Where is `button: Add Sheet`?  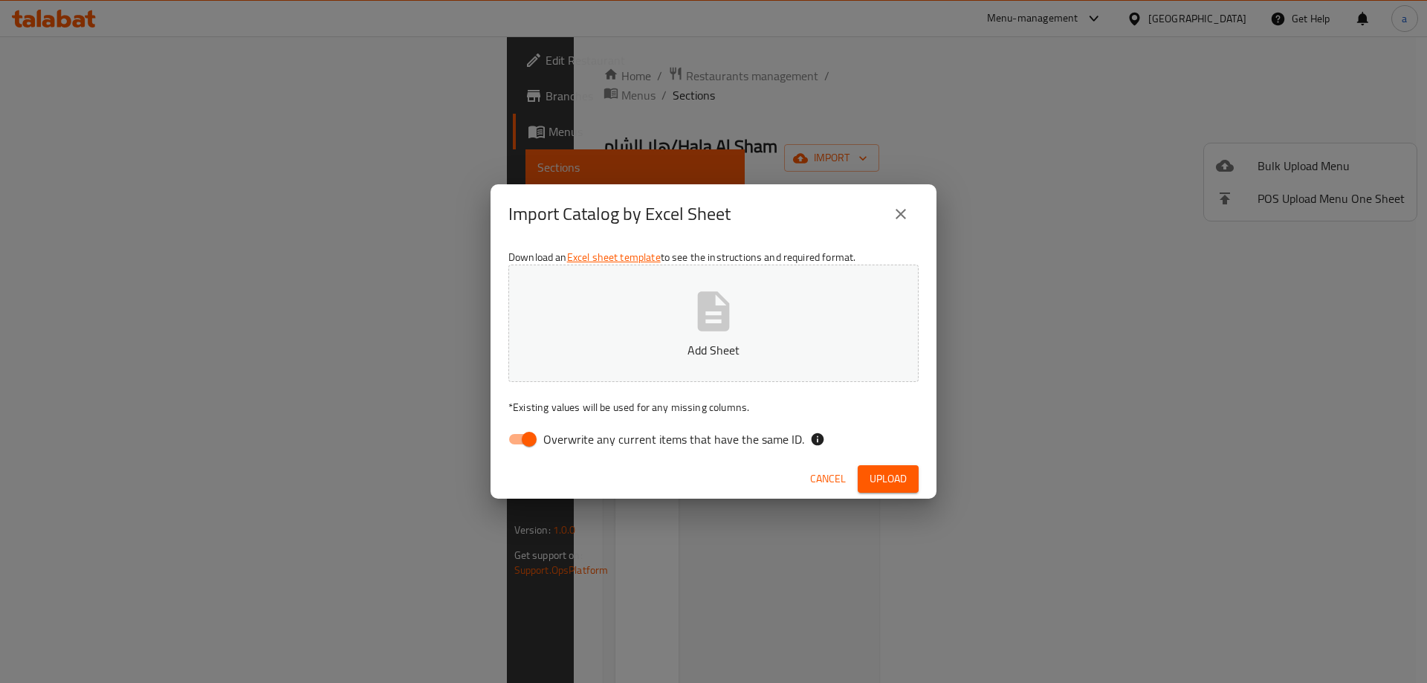
button: Add Sheet is located at coordinates (714, 323).